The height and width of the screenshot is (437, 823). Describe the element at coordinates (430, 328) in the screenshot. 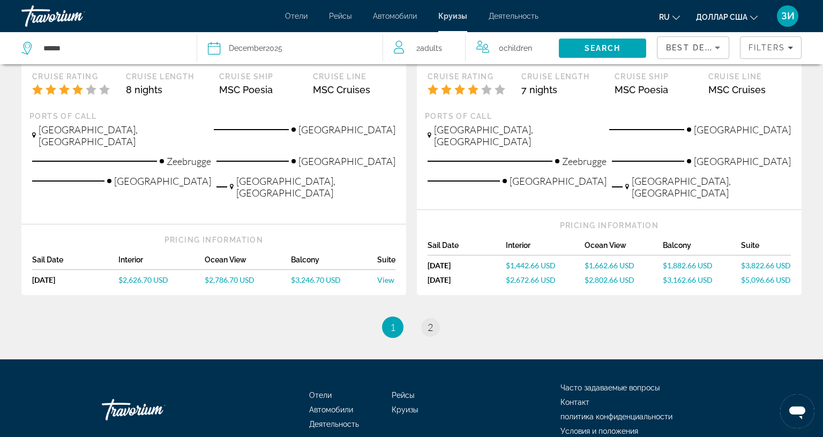

I see `span: 2` at that location.